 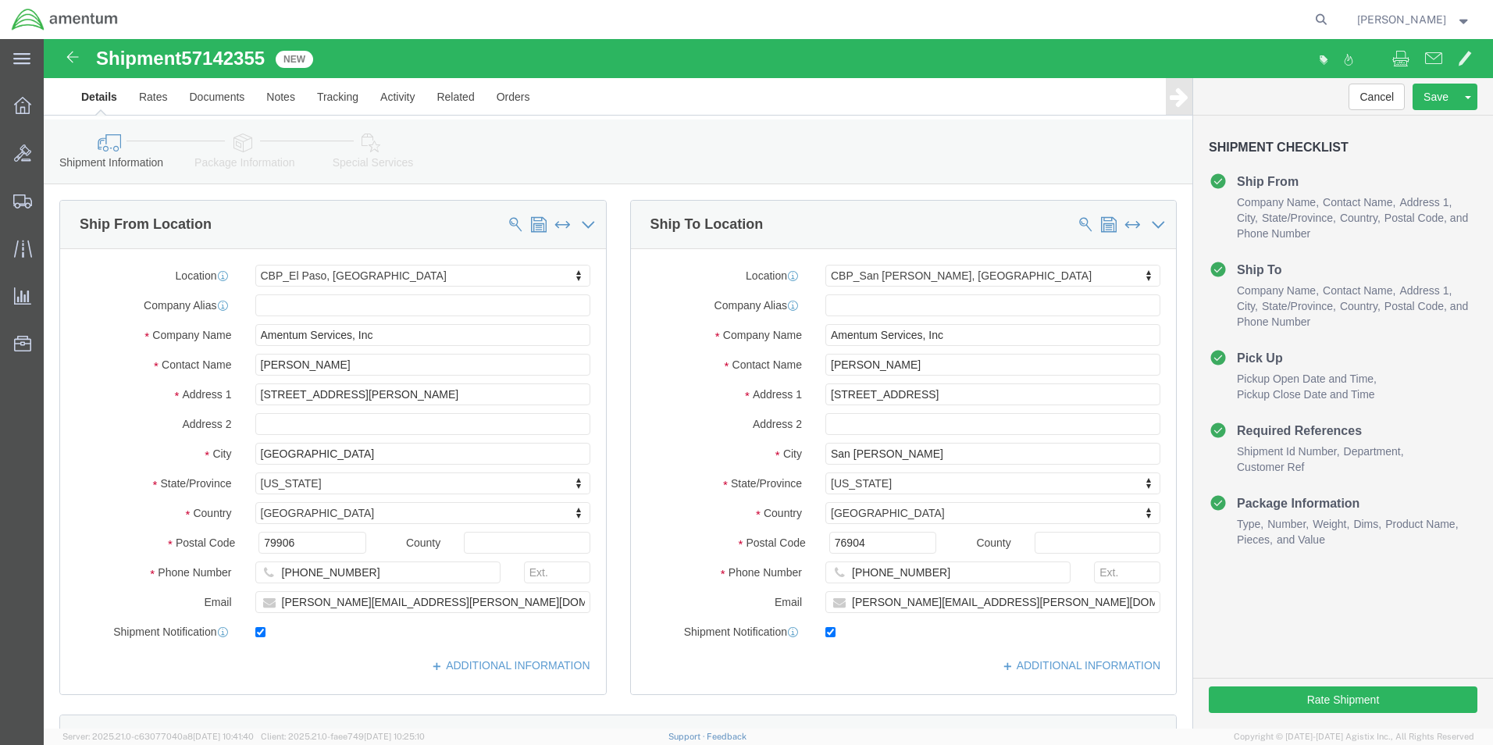 What do you see at coordinates (726, 736) in the screenshot?
I see `a: Feedback` at bounding box center [726, 736].